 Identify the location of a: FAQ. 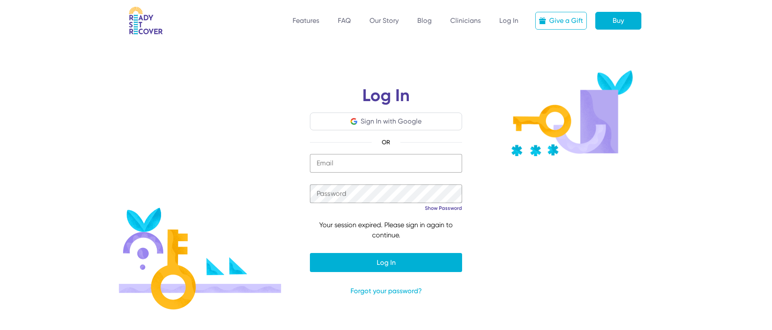
(344, 20).